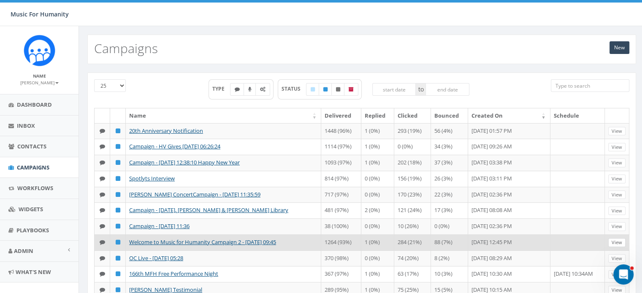 The image size is (642, 293). What do you see at coordinates (450, 243) in the screenshot?
I see `td: 88 (7%)` at bounding box center [450, 243].